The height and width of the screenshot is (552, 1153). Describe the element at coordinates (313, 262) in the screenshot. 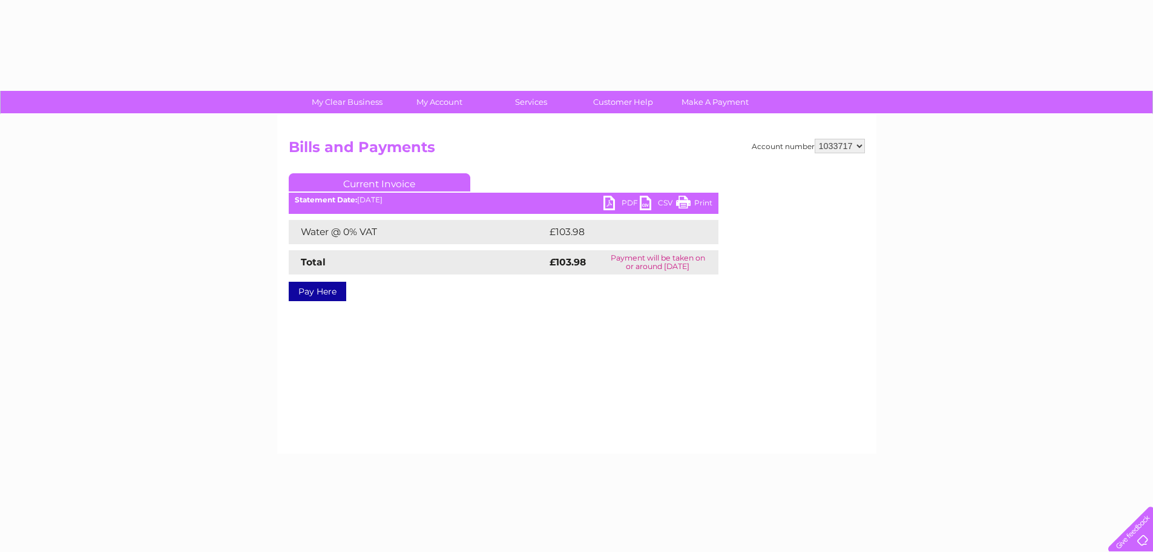

I see `strong: Total` at that location.